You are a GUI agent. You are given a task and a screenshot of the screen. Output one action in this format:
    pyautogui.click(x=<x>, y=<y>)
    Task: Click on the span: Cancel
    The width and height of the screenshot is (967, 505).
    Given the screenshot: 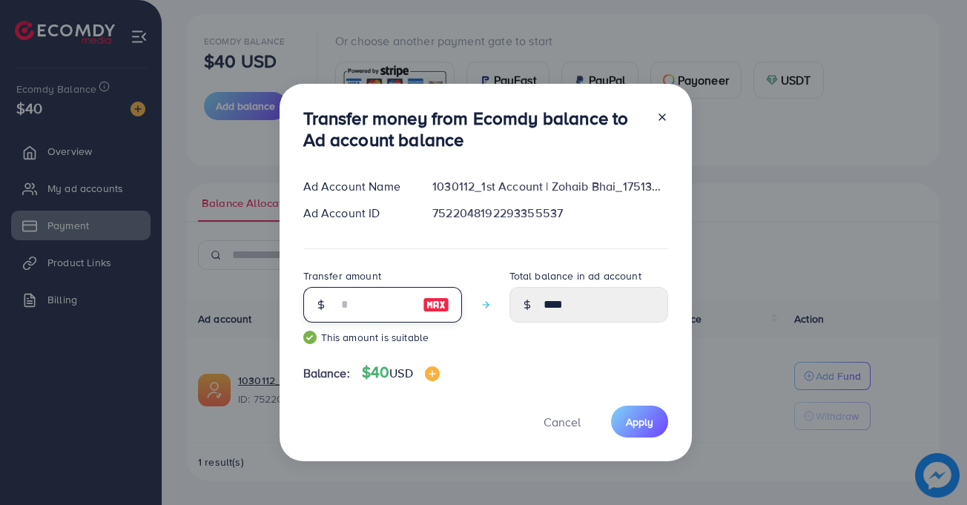 What is the action you would take?
    pyautogui.click(x=562, y=422)
    